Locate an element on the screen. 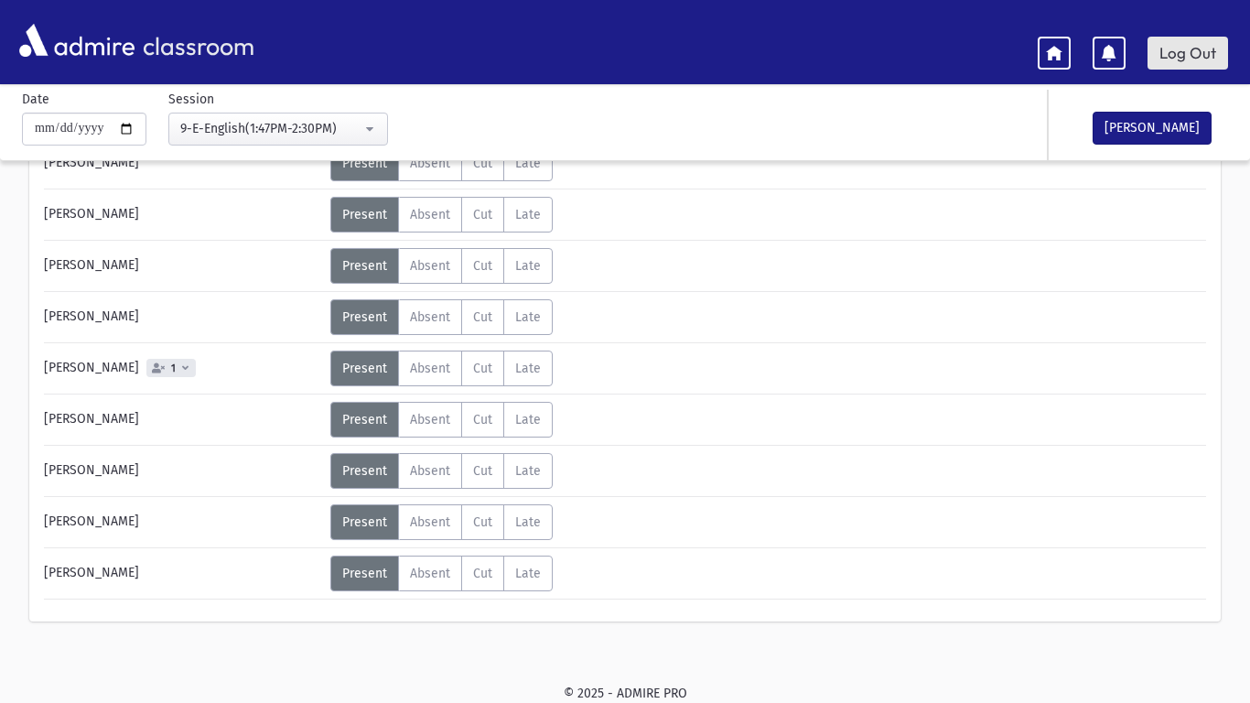 Image resolution: width=1250 pixels, height=703 pixels. span: 1 is located at coordinates (173, 368).